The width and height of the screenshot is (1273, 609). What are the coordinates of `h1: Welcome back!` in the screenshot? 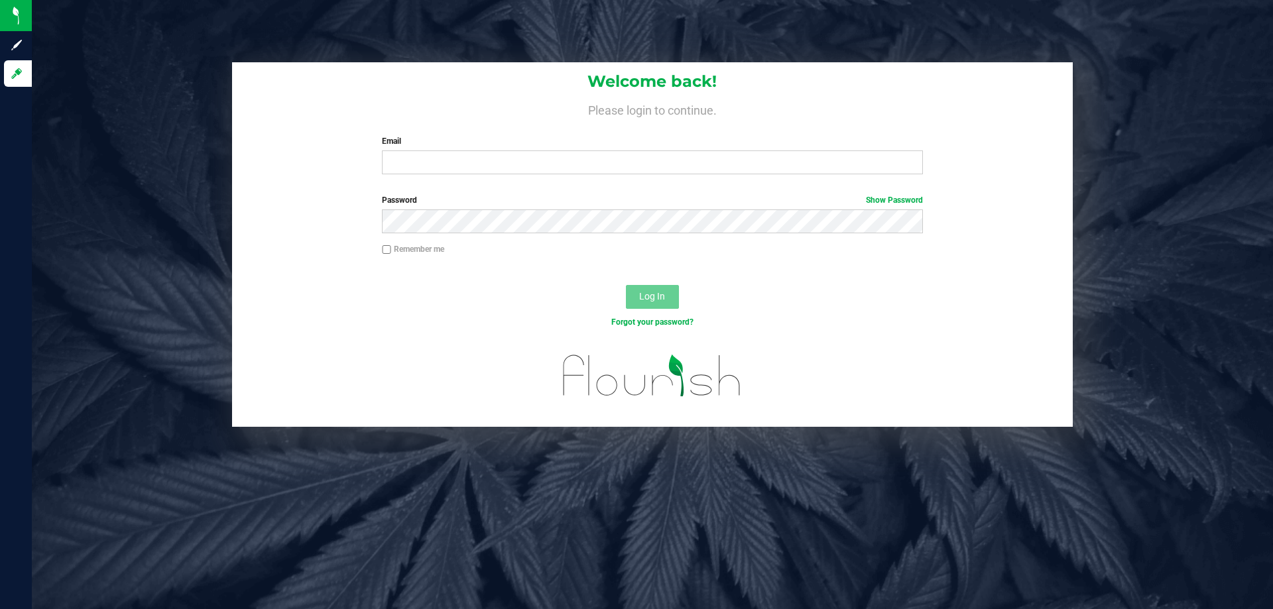 It's located at (652, 82).